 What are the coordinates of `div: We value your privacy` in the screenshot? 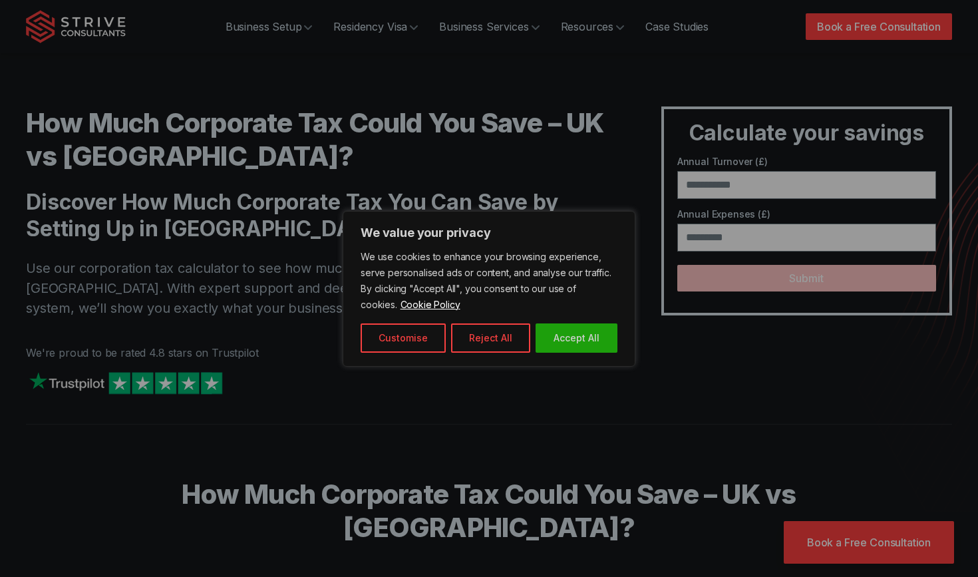 It's located at (489, 289).